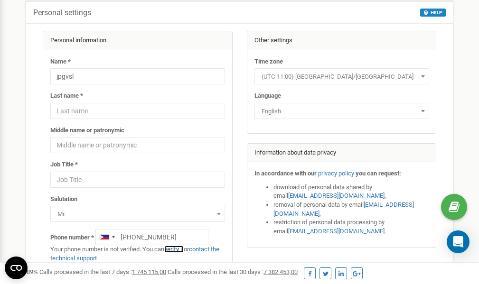 The height and width of the screenshot is (284, 479). What do you see at coordinates (351, 192) in the screenshot?
I see `li: download of personal data shared by email ,` at bounding box center [351, 192].